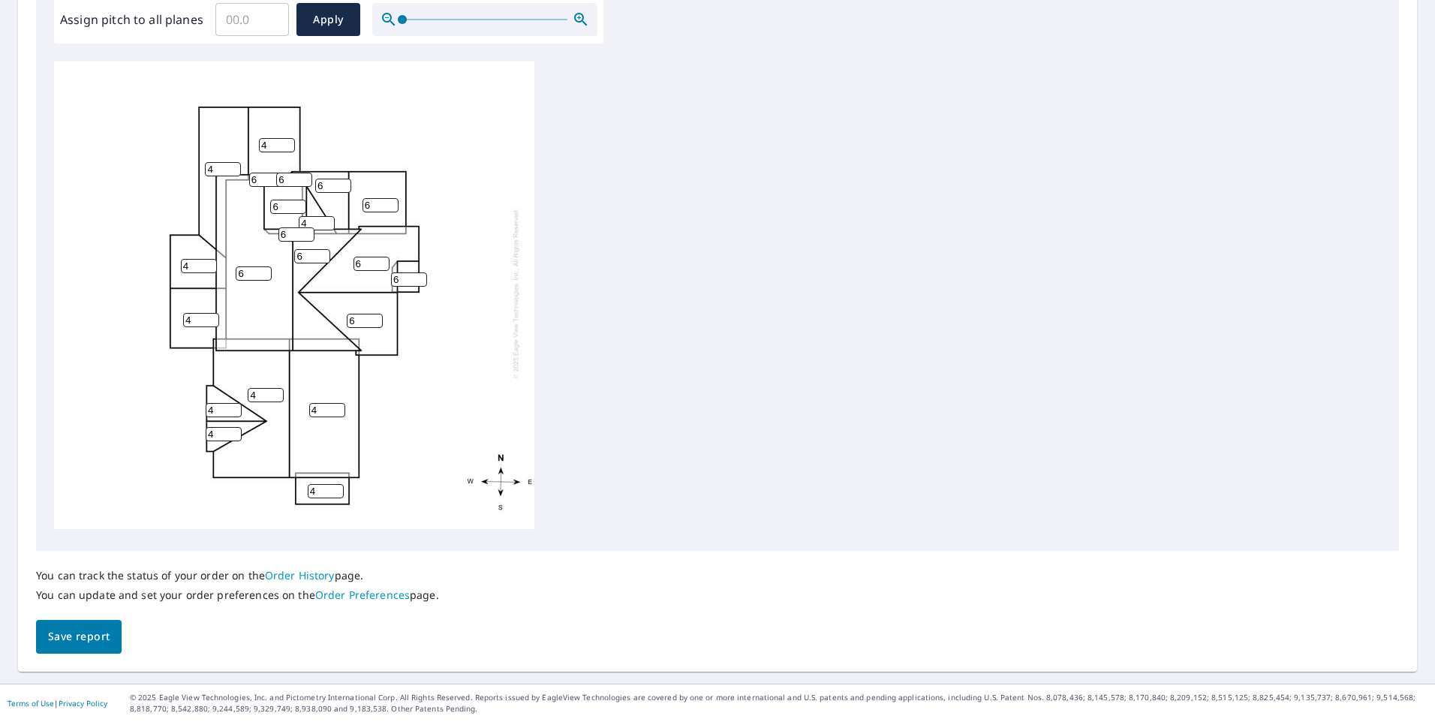 Image resolution: width=1435 pixels, height=722 pixels. What do you see at coordinates (299, 575) in the screenshot?
I see `a: Order History` at bounding box center [299, 575].